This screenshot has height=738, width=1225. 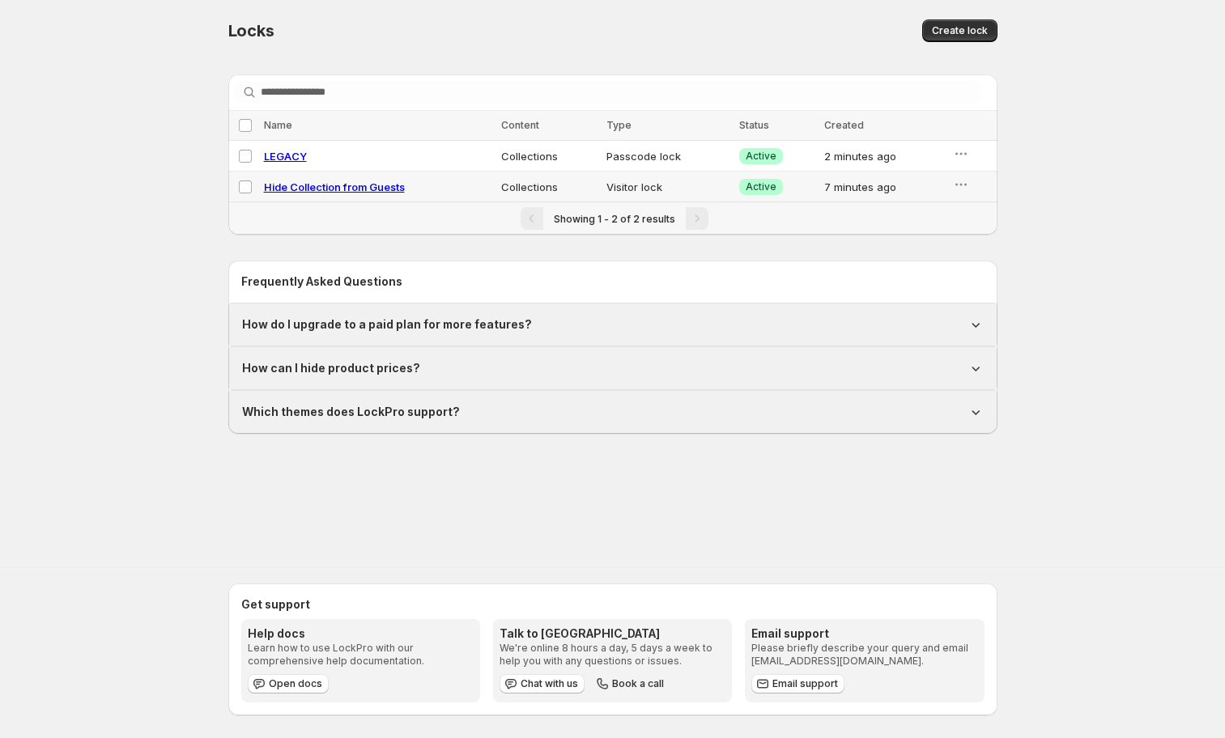 I want to click on h3: Email support, so click(x=864, y=634).